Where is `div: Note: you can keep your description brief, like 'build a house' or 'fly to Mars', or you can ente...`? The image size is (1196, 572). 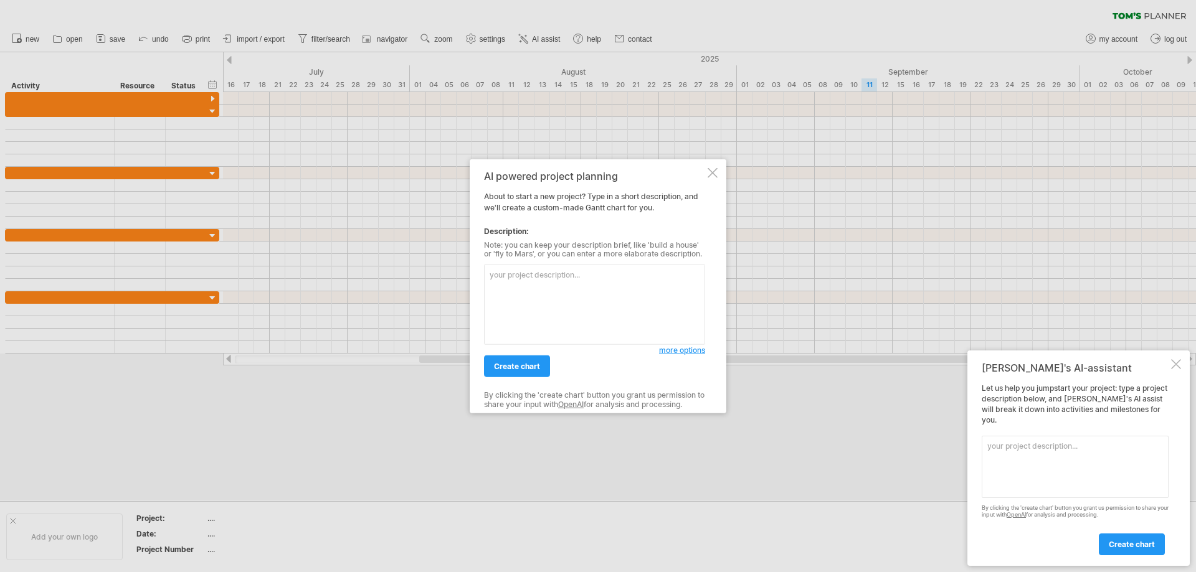
div: Note: you can keep your description brief, like 'build a house' or 'fly to Mars', or you can ente... is located at coordinates (594, 249).